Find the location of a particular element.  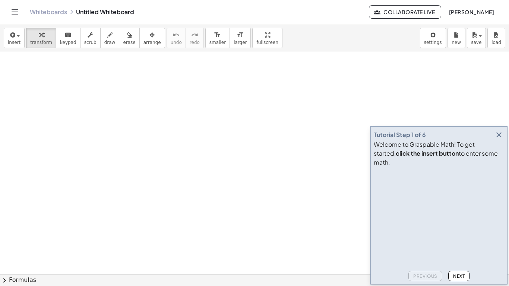

button: save is located at coordinates (476, 38).